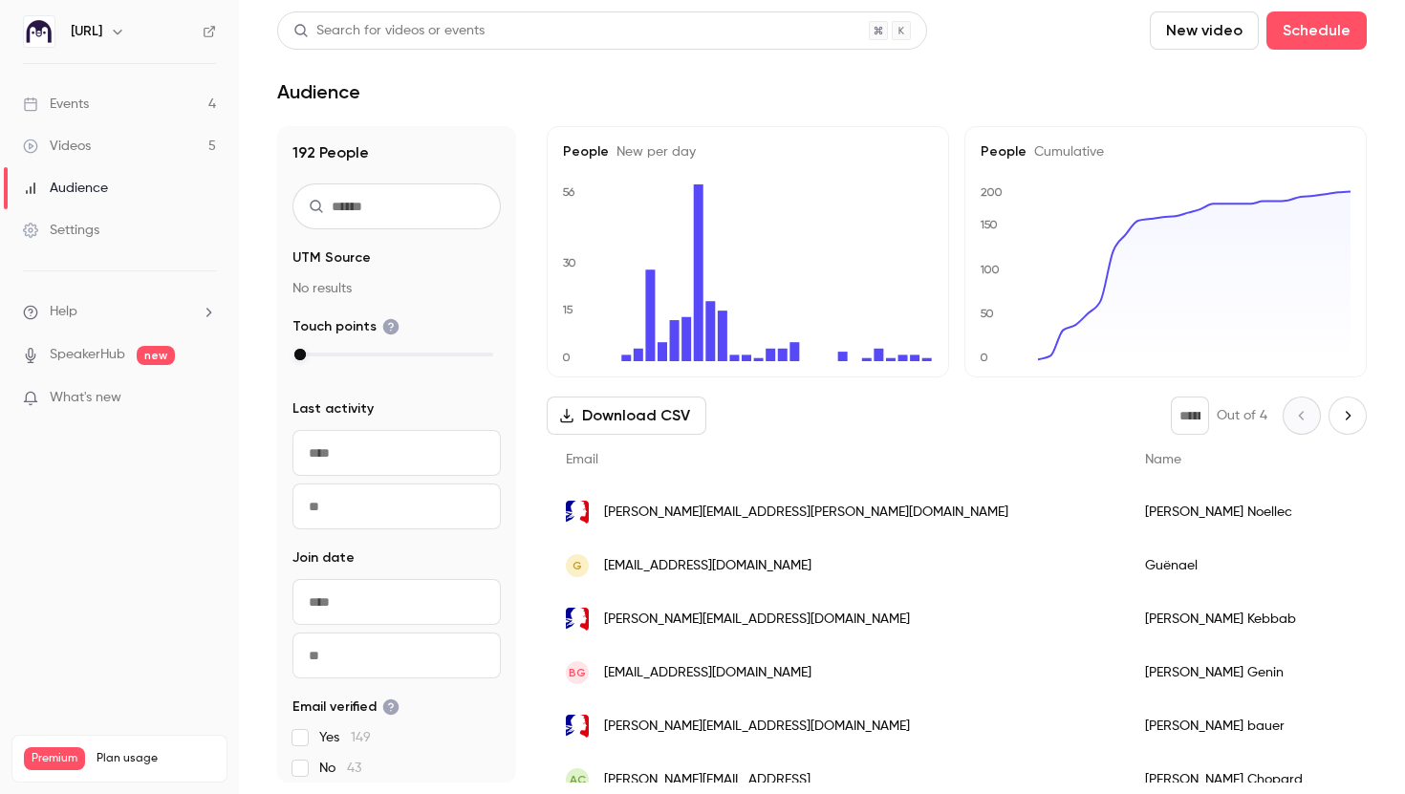  What do you see at coordinates (333, 409) in the screenshot?
I see `span: Last activity` at bounding box center [333, 409].